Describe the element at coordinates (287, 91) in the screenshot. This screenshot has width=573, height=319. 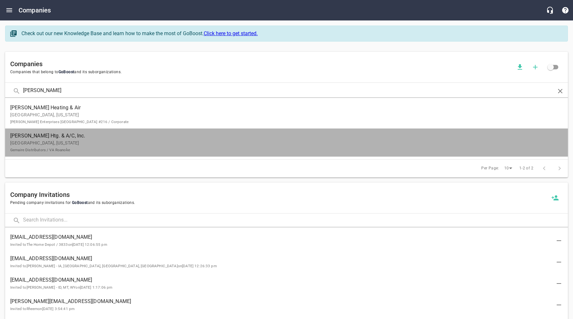
I see `input: Search Companies...` at that location.